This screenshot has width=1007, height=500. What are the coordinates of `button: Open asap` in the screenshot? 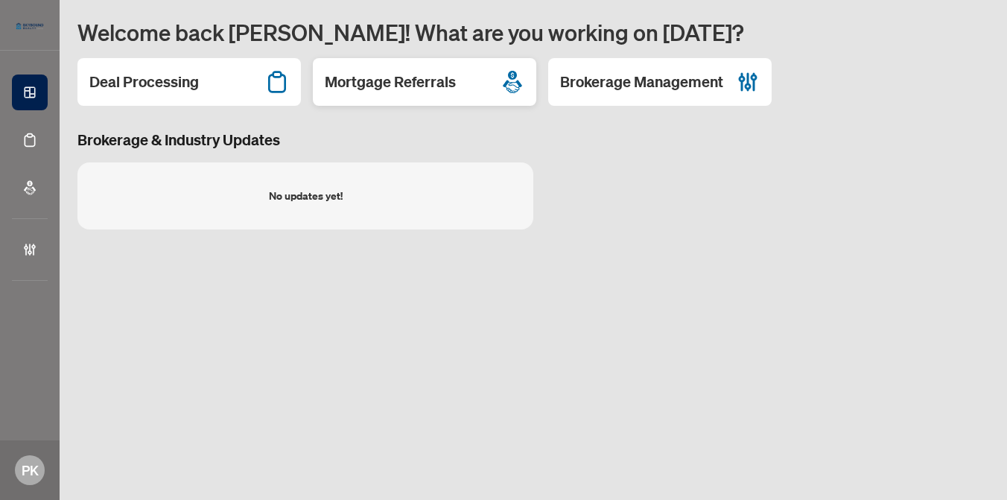 It's located at (970, 470).